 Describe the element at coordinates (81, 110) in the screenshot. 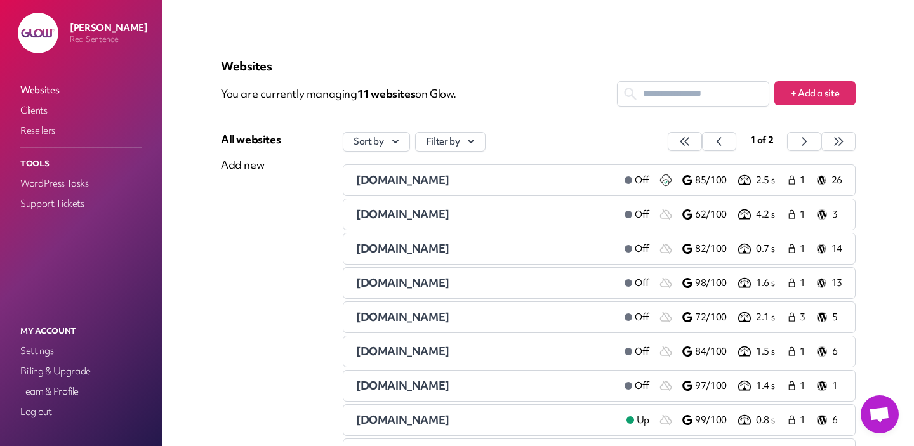

I see `a: Clients` at that location.